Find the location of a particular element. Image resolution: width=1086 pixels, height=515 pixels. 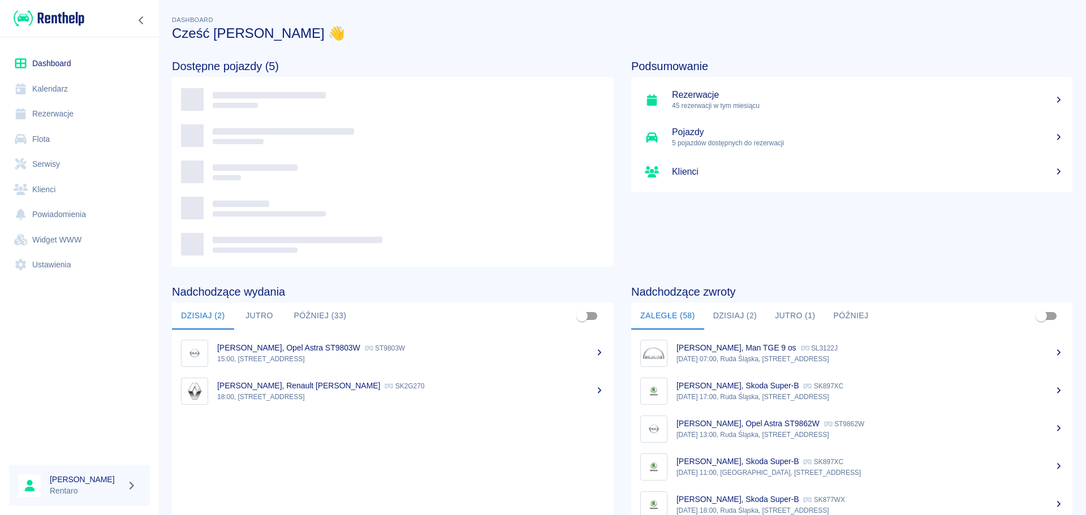

p: SK2G270 is located at coordinates (405, 386).